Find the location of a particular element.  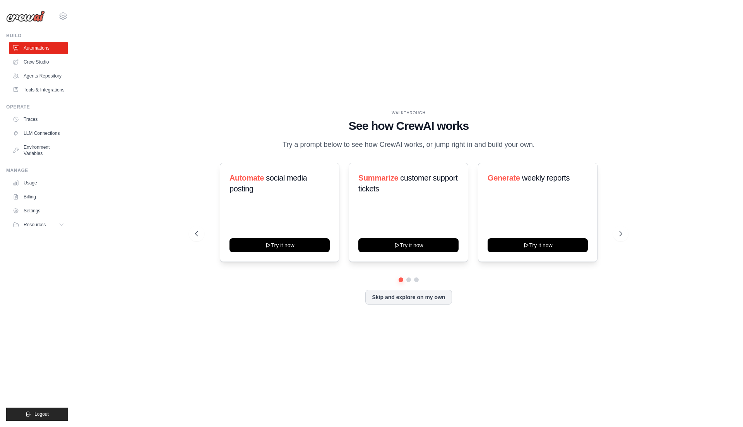

span: Resources is located at coordinates (34, 225).